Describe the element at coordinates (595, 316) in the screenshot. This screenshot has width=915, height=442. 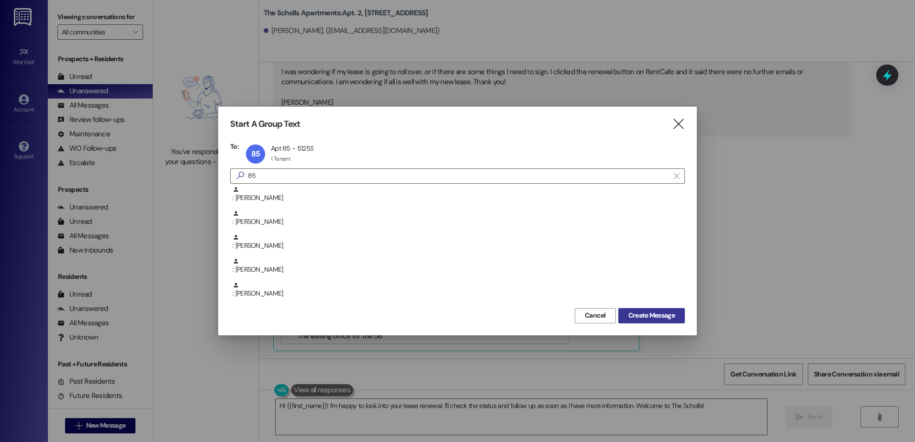
I see `button: Cancel` at that location.